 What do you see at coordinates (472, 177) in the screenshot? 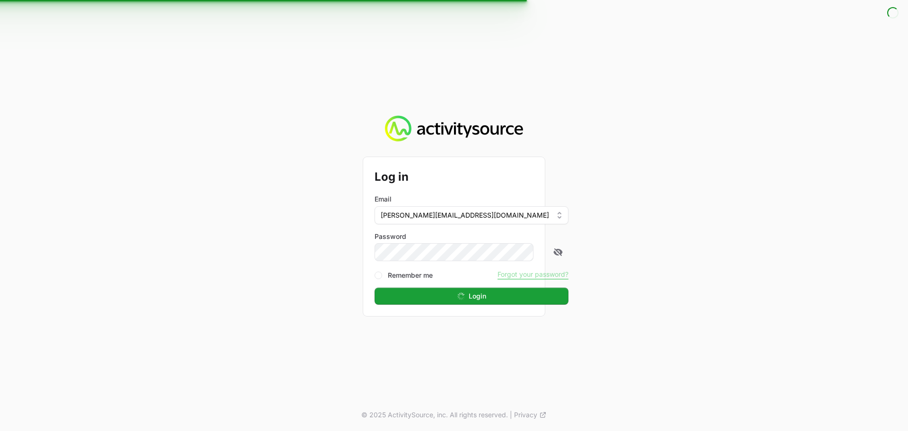
I see `h2: Log in` at bounding box center [472, 177].